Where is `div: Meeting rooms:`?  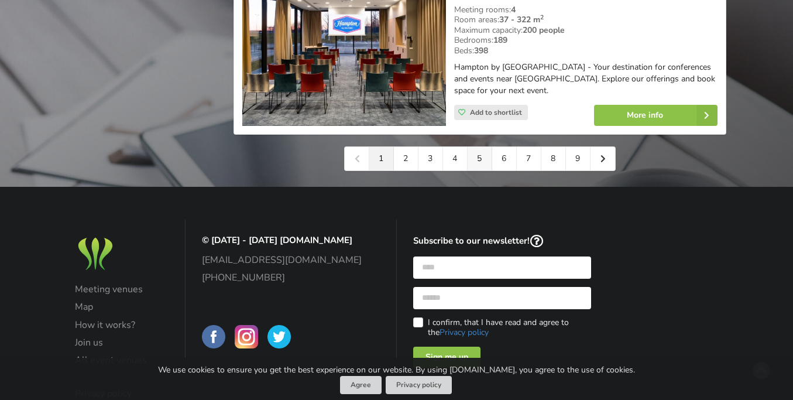 div: Meeting rooms: is located at coordinates (586, 10).